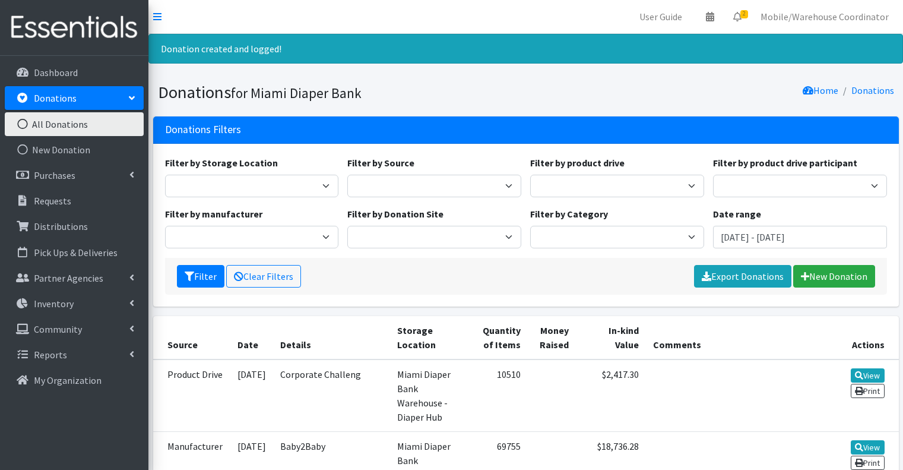 The image size is (903, 470). What do you see at coordinates (499, 396) in the screenshot?
I see `td: 10510` at bounding box center [499, 396].